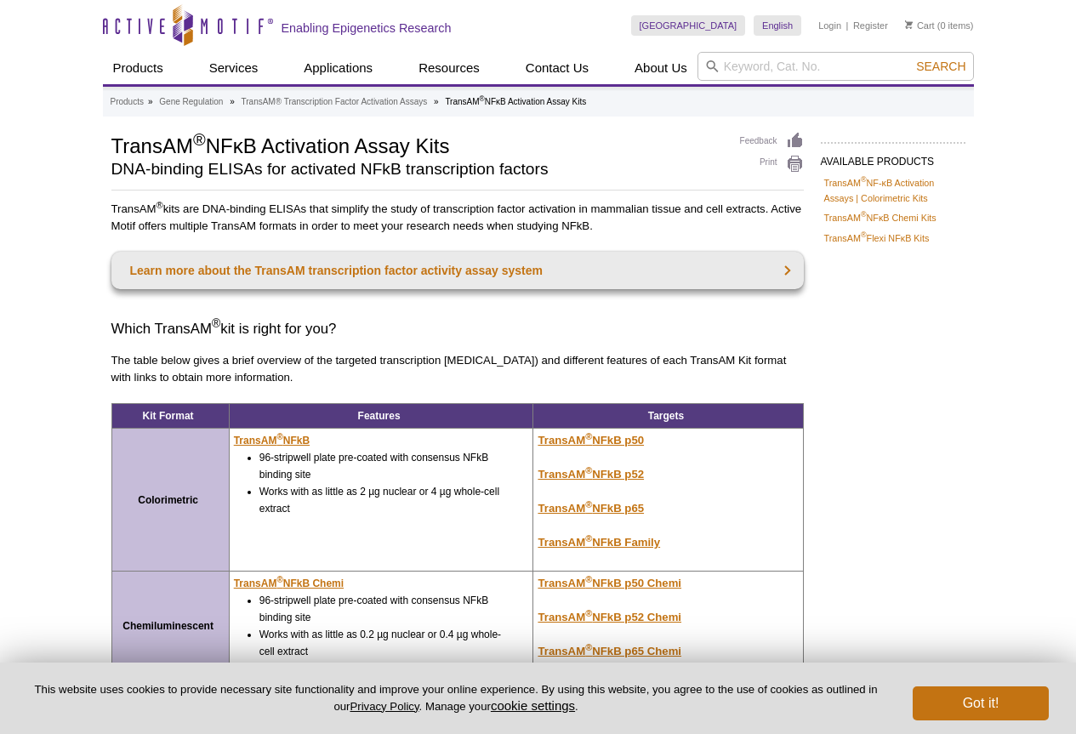  I want to click on a: English, so click(777, 26).